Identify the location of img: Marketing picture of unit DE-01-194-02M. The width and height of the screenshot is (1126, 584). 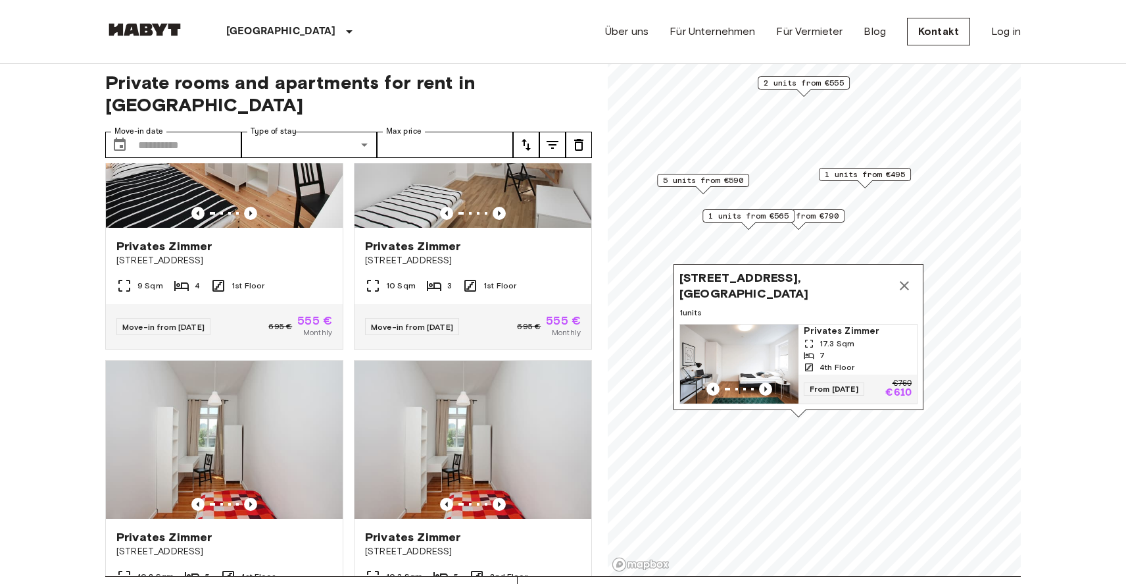
(224, 439).